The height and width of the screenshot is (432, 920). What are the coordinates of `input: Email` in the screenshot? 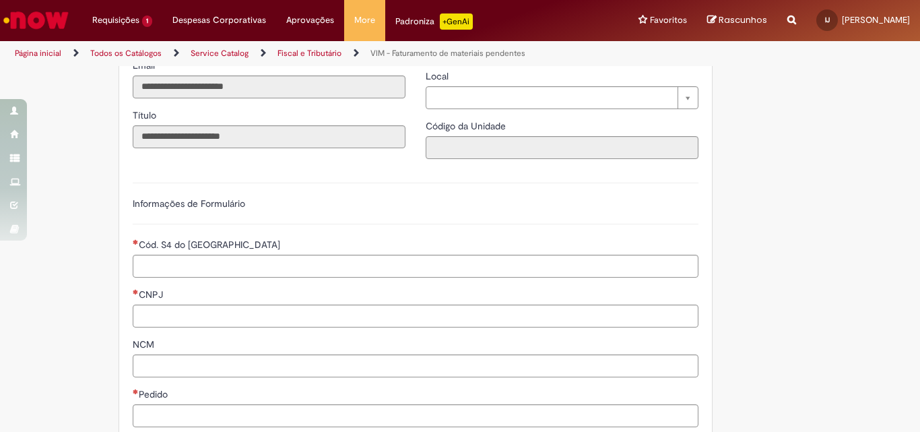 It's located at (269, 87).